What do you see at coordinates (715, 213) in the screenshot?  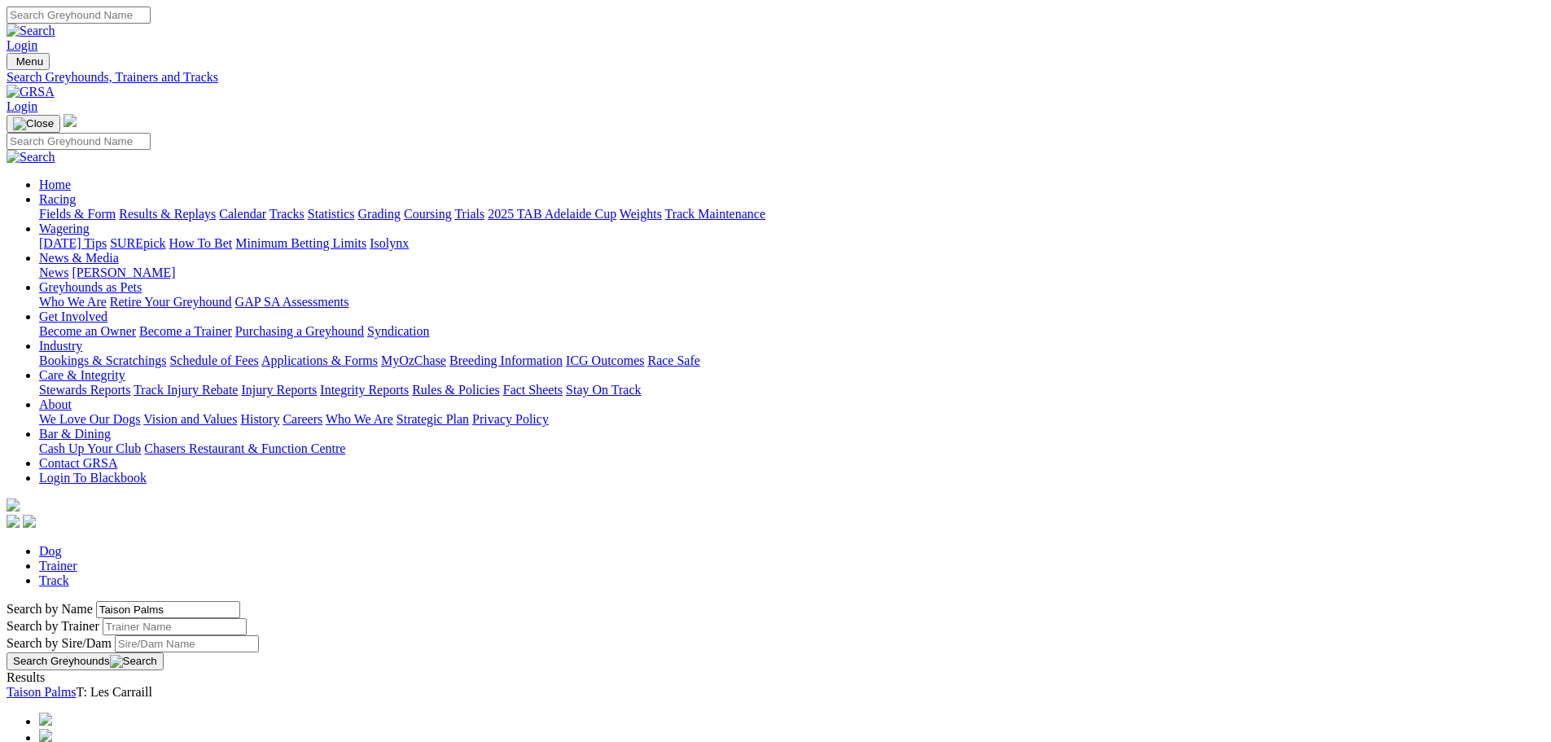 I see `a: Track Maintenance` at bounding box center [715, 213].